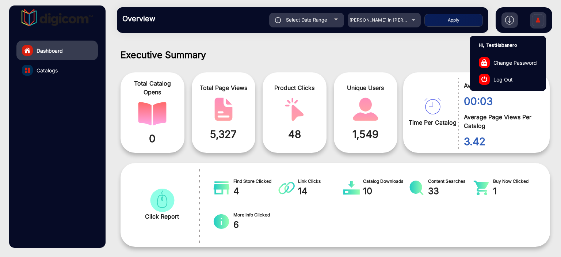  What do you see at coordinates (294, 134) in the screenshot?
I see `span: 48` at bounding box center [294, 134].